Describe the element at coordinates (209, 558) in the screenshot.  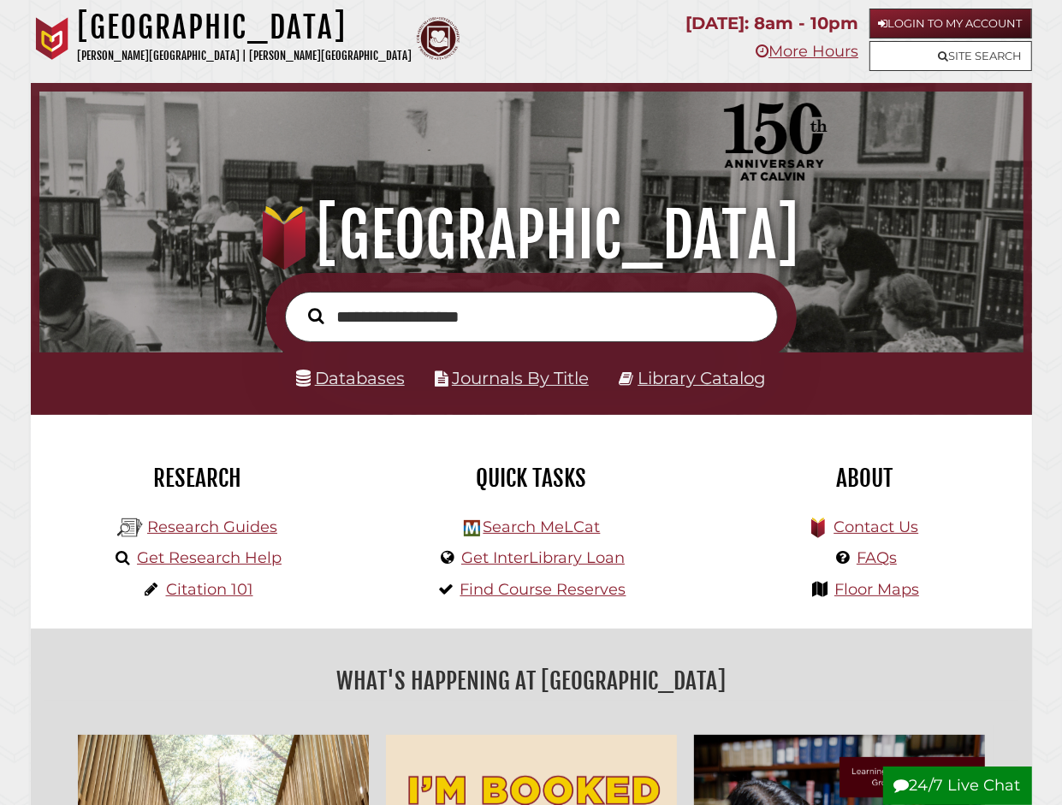
I see `a: Get Research Help` at that location.